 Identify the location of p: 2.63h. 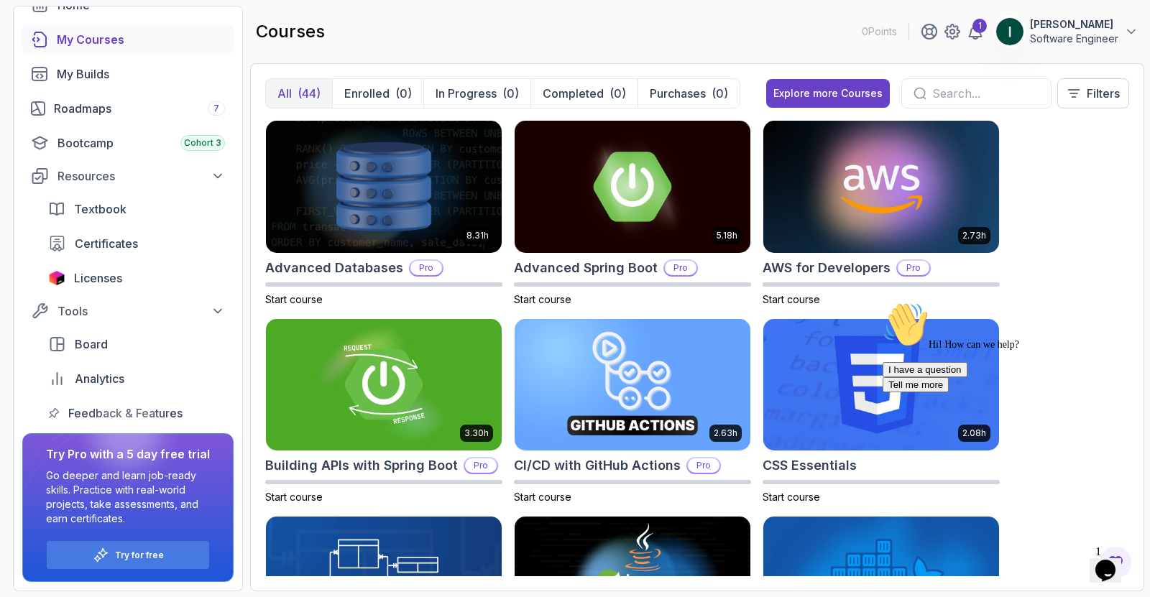
(725, 433).